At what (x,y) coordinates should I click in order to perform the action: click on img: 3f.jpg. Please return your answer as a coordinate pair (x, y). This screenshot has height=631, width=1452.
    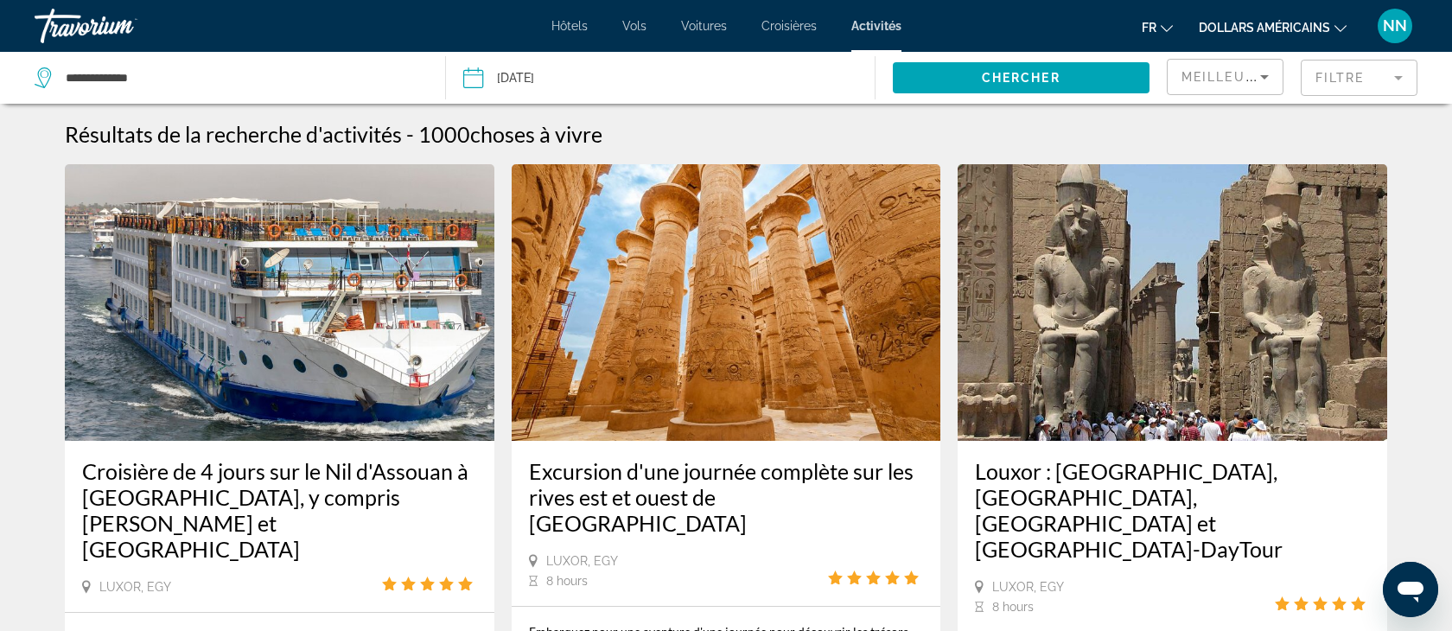
    Looking at the image, I should click on (1172, 303).